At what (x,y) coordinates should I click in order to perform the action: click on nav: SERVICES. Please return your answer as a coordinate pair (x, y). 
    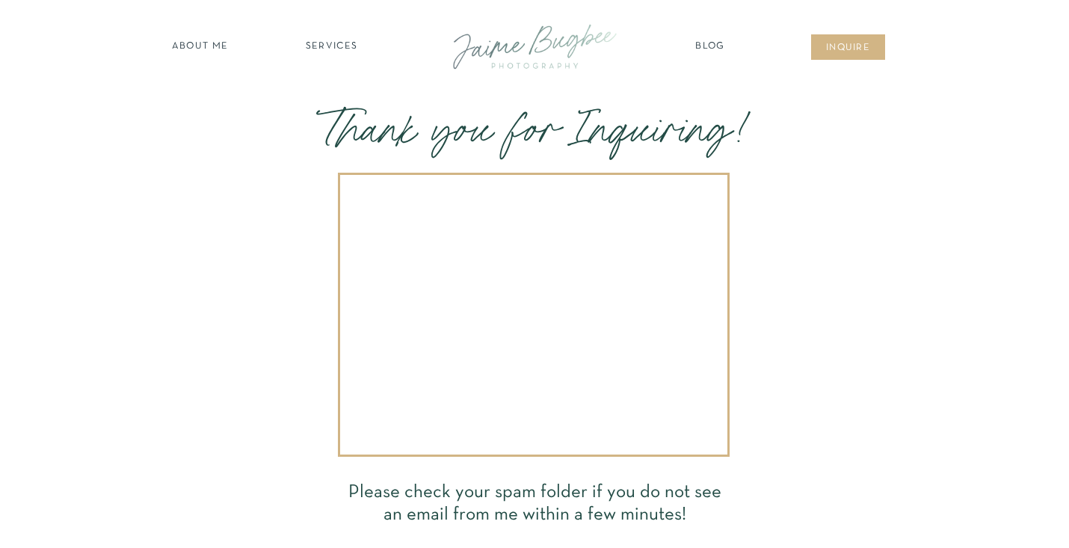
    Looking at the image, I should click on (331, 47).